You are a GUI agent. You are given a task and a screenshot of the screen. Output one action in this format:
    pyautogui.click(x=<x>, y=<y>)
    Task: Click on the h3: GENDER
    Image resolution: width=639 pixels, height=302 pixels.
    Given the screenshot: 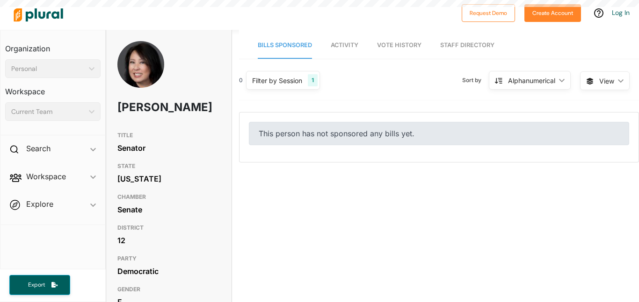 What is the action you would take?
    pyautogui.click(x=169, y=290)
    